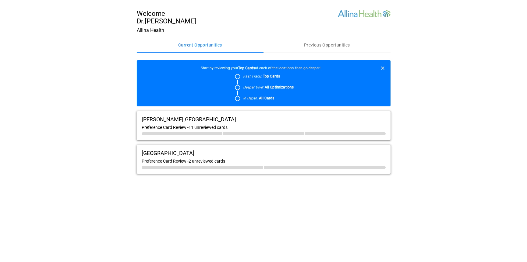 The height and width of the screenshot is (262, 527). I want to click on span: Current Opportunities, so click(200, 45).